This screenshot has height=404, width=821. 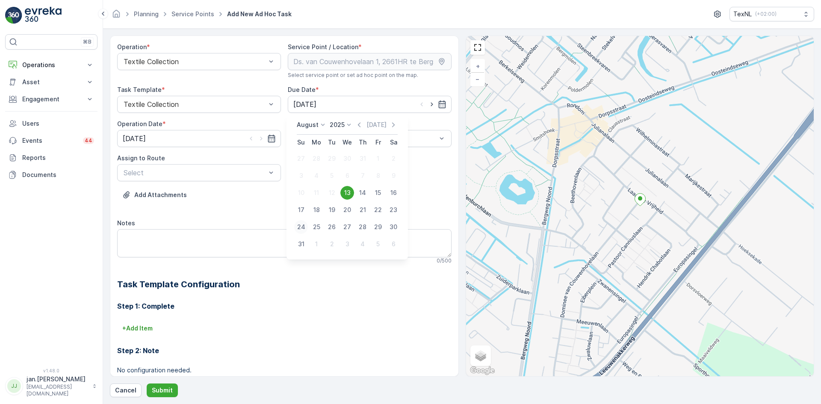 What do you see at coordinates (89, 141) in the screenshot?
I see `p: 44` at bounding box center [89, 141].